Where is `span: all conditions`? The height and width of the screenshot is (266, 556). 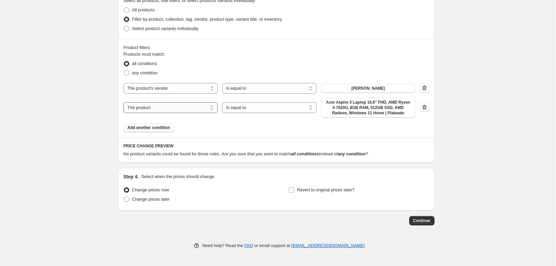
span: all conditions is located at coordinates (145, 63).